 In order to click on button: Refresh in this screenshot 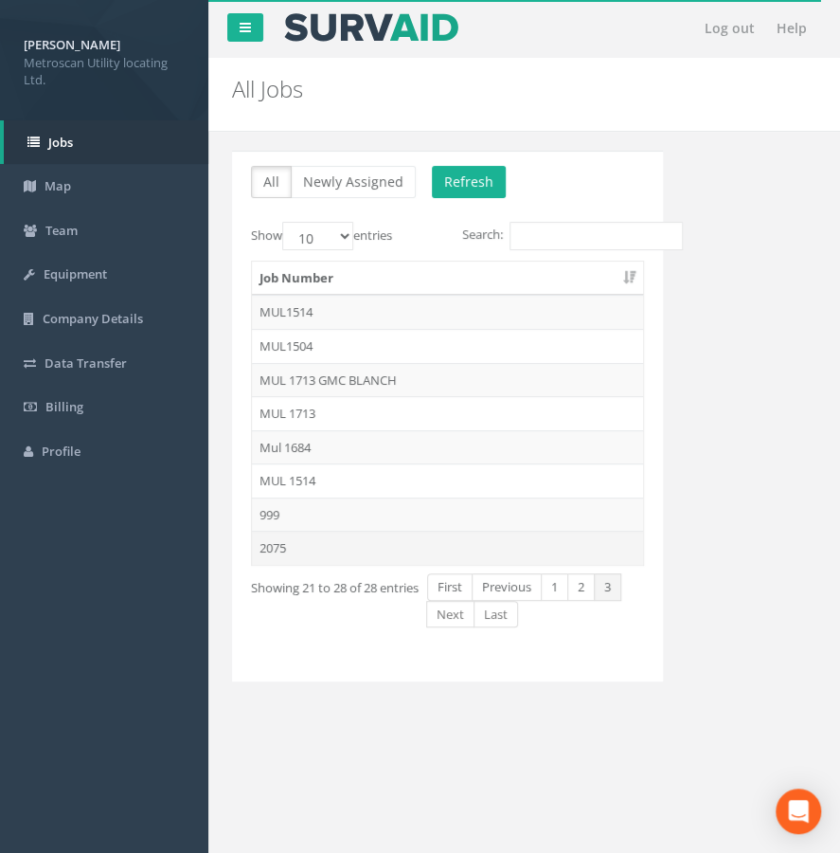, I will do `click(469, 182)`.